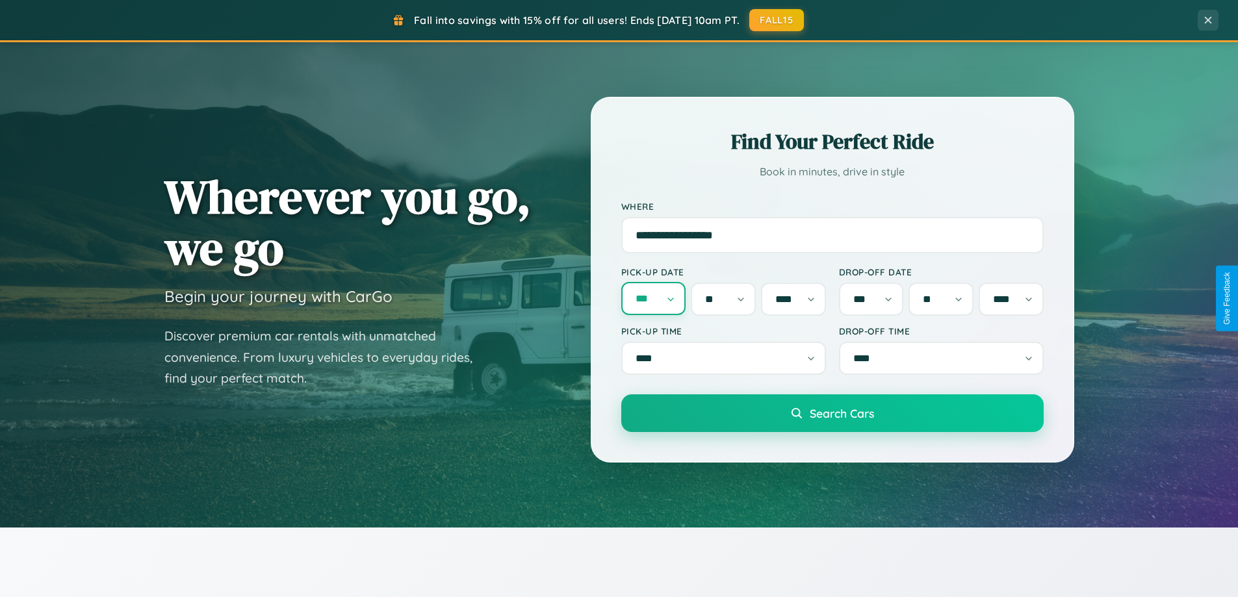  What do you see at coordinates (327, 358) in the screenshot?
I see `p: Discover premium car rentals with unmatched convenience. From luxury vehicles to everyday rides, ...` at bounding box center [327, 358].